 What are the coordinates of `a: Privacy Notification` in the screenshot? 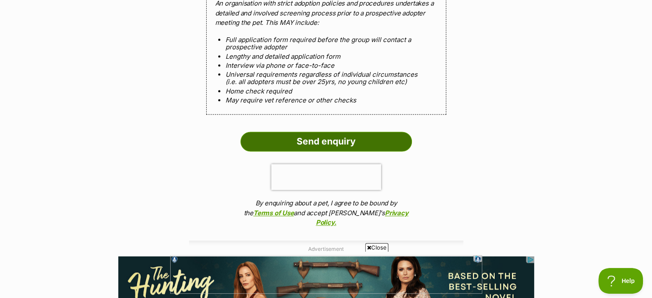 It's located at (308, 4).